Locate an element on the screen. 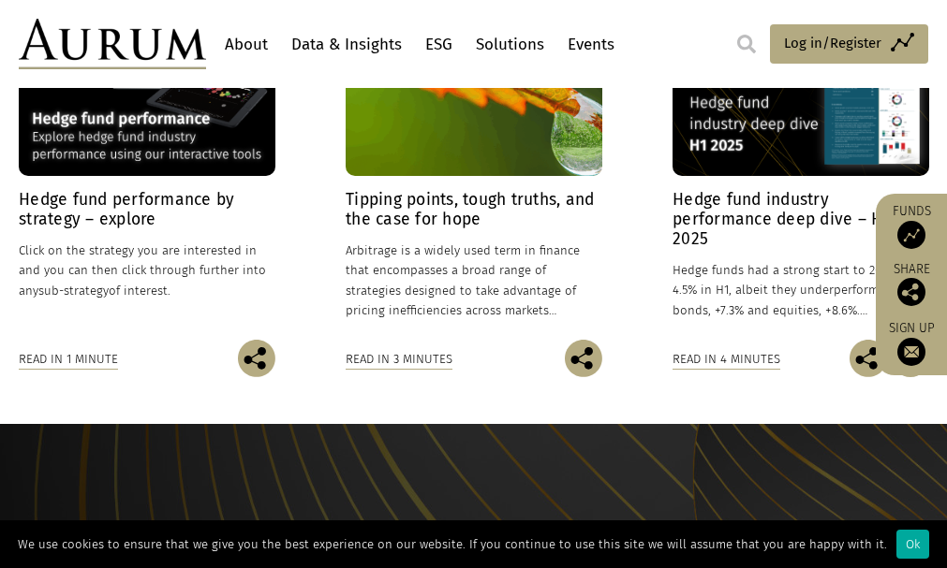 The height and width of the screenshot is (568, 947). a: Insights Tipping points, tough truths, and the case for hope Arbitrage is a widely used term in f... is located at coordinates (474, 178).